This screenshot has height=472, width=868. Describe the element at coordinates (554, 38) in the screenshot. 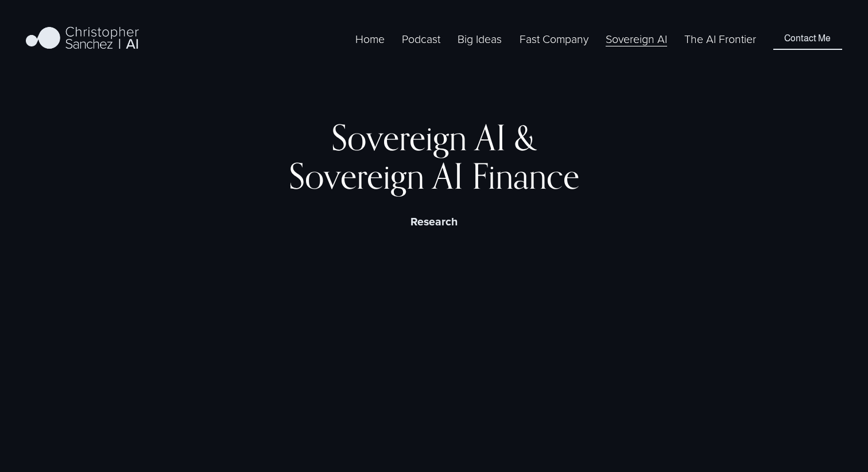

I see `span: Fast Company` at that location.